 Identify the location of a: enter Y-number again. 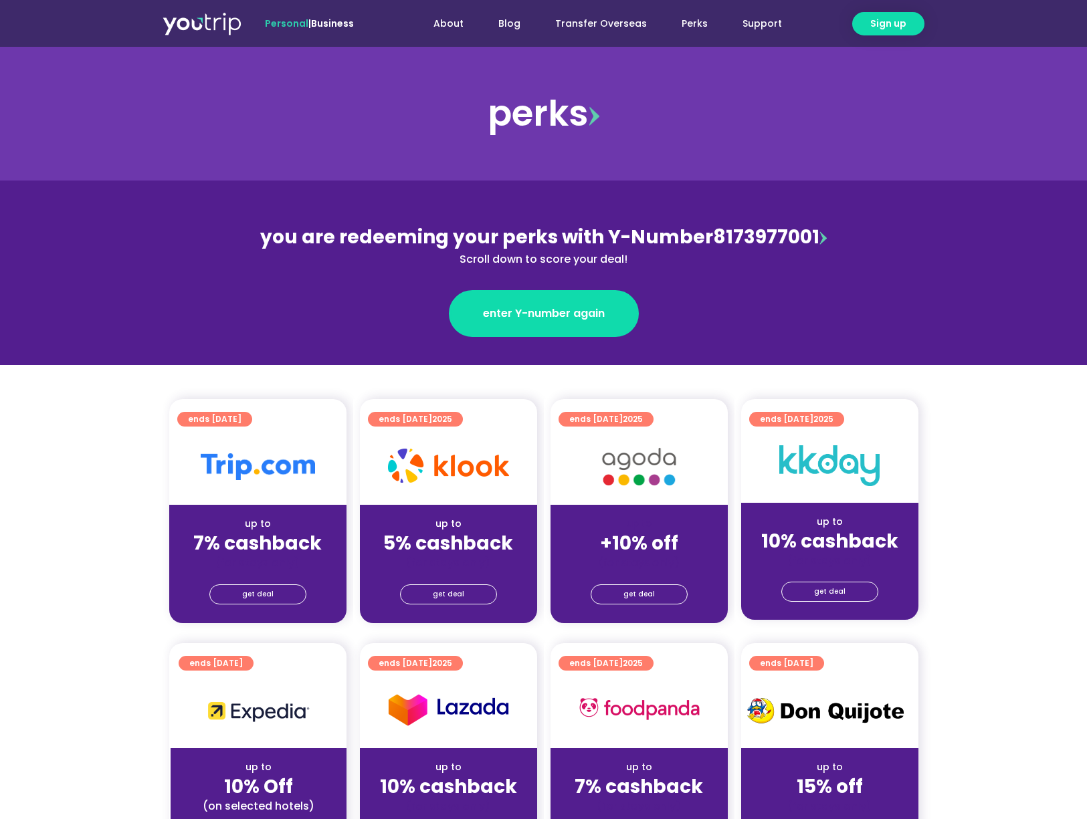
(544, 314).